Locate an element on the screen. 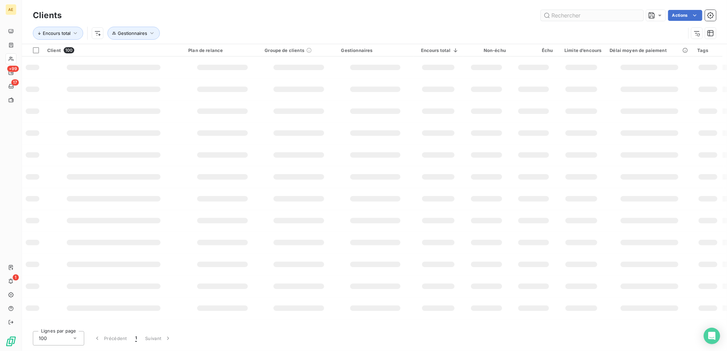  h3: Clients is located at coordinates (47, 15).